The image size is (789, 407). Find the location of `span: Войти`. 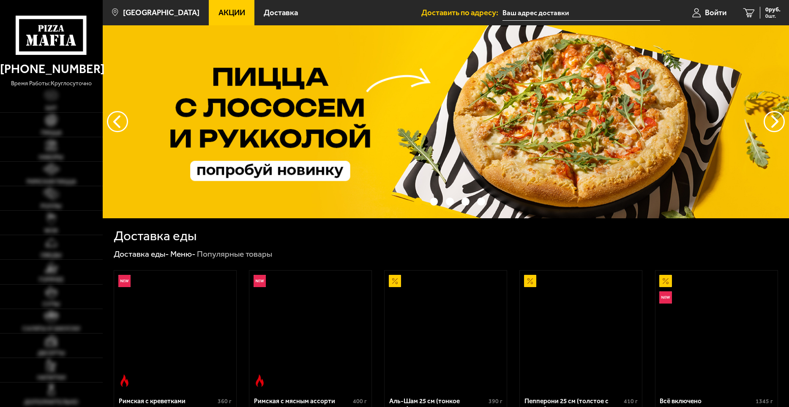

span: Войти is located at coordinates (715, 13).